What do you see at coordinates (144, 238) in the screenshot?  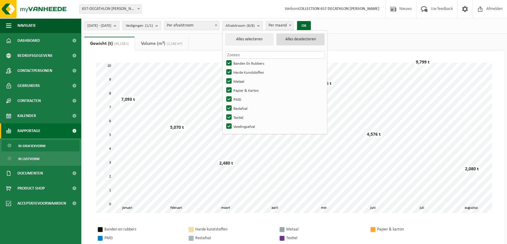 I see `div: PMD` at bounding box center [144, 238].